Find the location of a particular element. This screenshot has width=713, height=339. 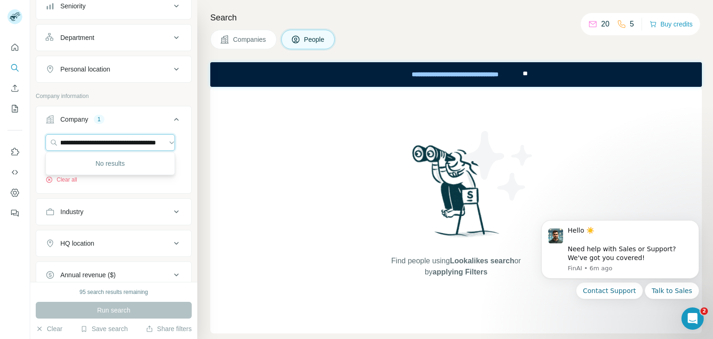

button: Department is located at coordinates (114, 38).